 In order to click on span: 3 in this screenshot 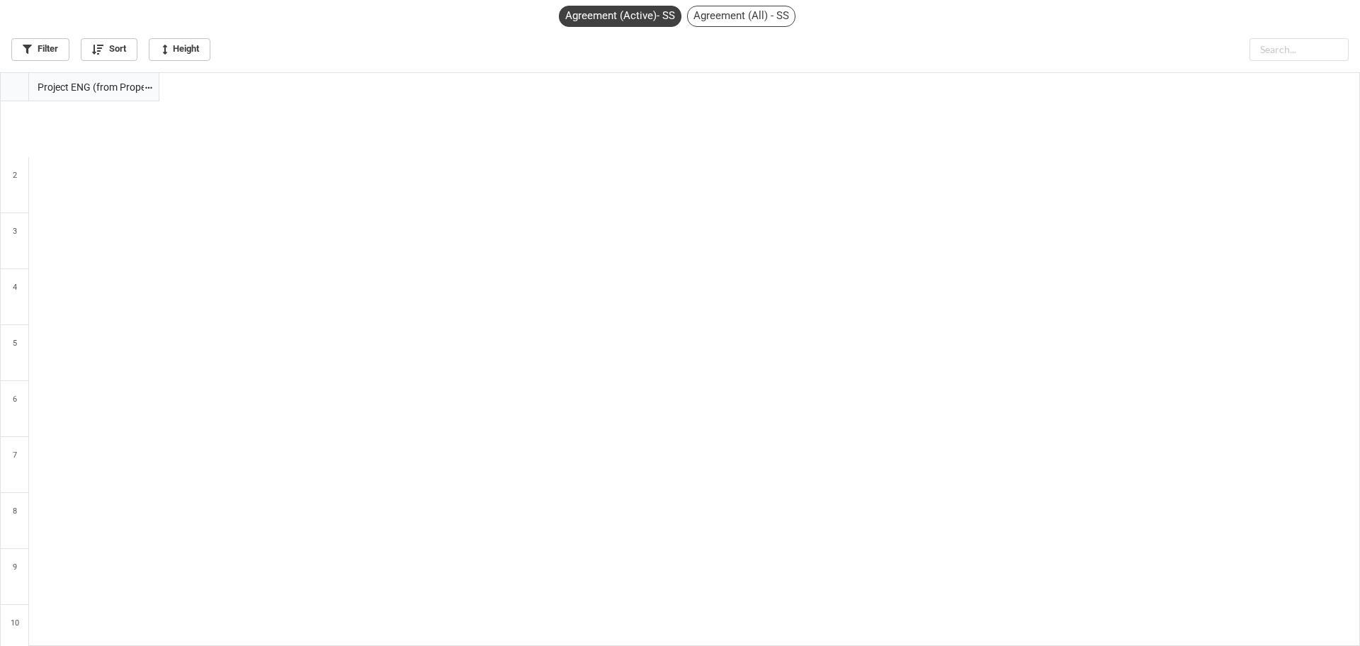, I will do `click(15, 241)`.